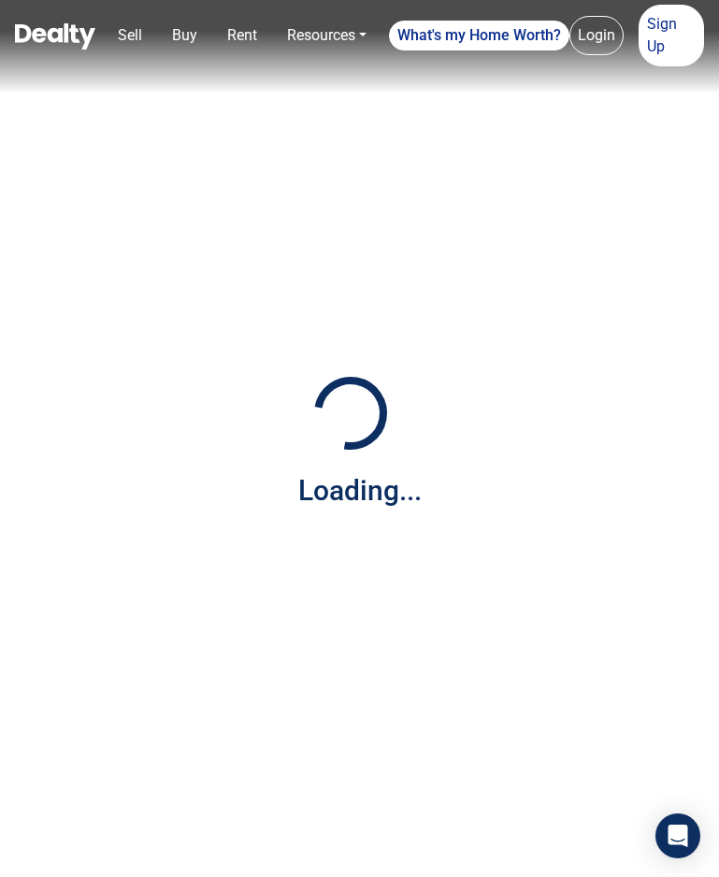  What do you see at coordinates (242, 36) in the screenshot?
I see `a: Rent` at bounding box center [242, 36].